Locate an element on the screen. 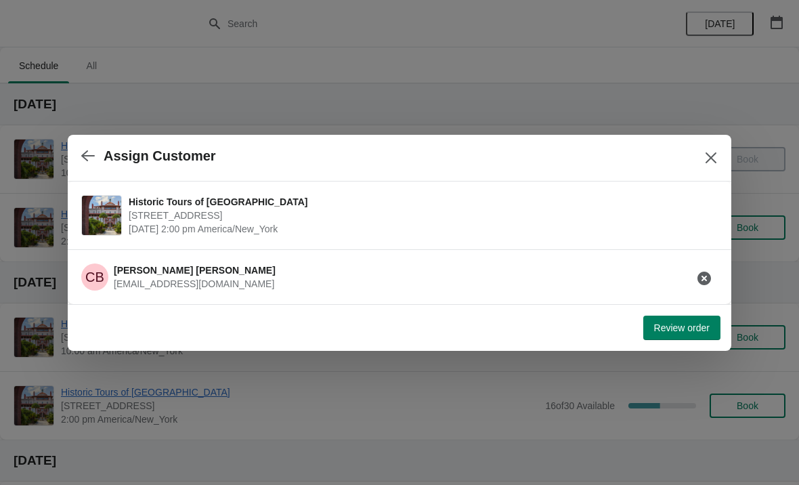 This screenshot has height=485, width=799. button: Review order is located at coordinates (682, 328).